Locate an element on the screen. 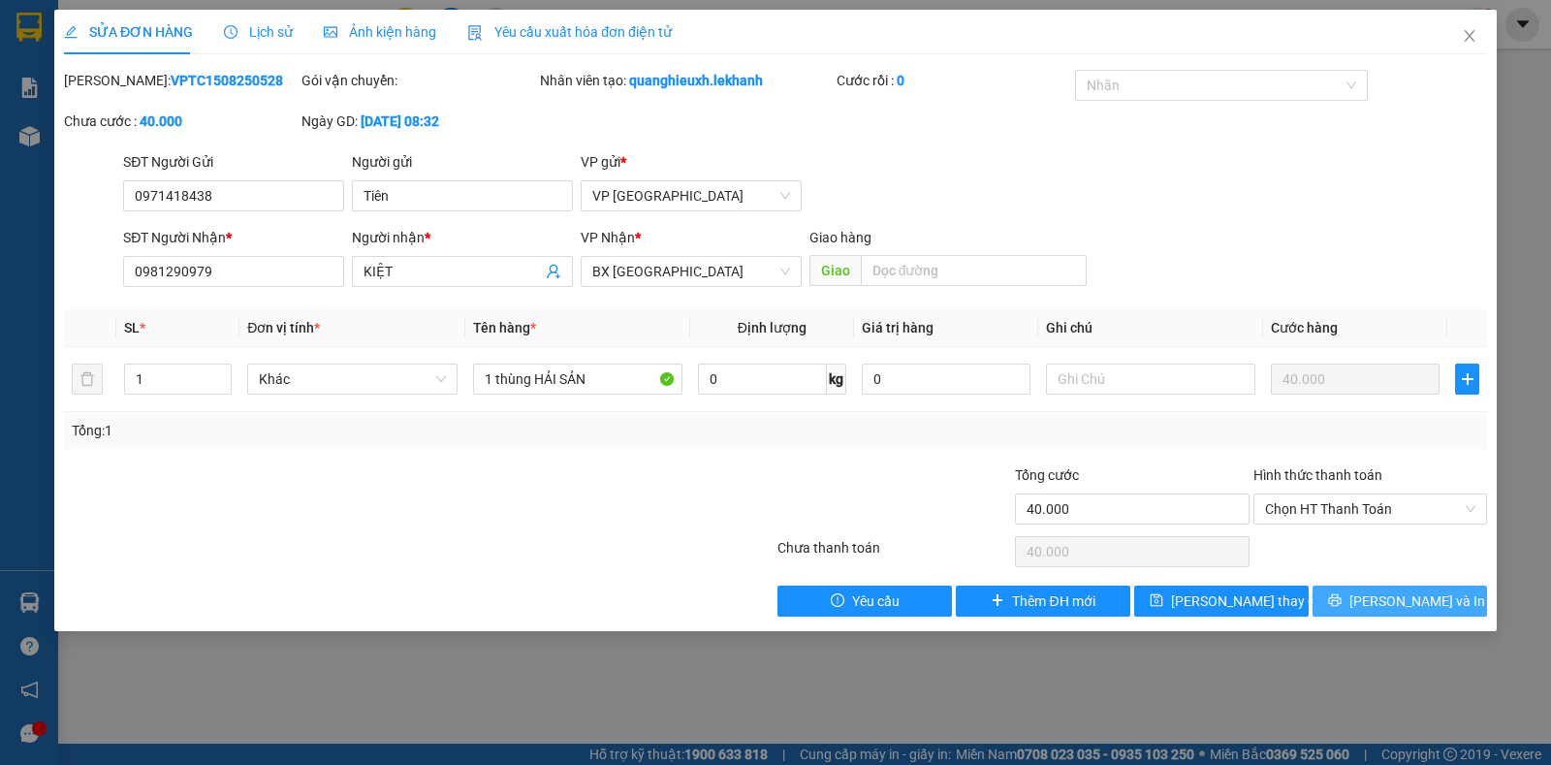  button: plusThêm ĐH mới is located at coordinates (1043, 601).